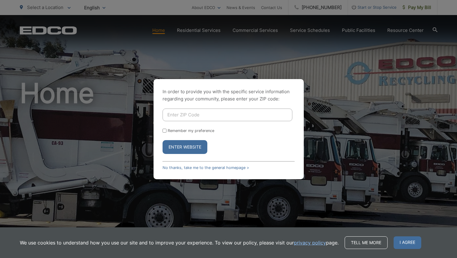 The image size is (457, 258). Describe the element at coordinates (191, 130) in the screenshot. I see `label: Remember my preference` at that location.